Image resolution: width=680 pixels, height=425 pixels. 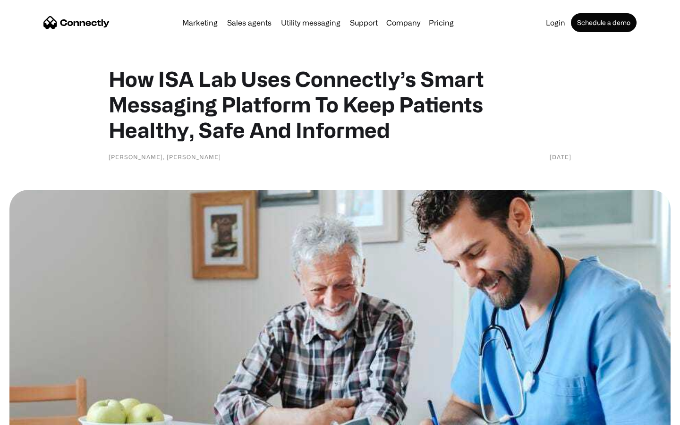 I want to click on a: Login, so click(x=556, y=23).